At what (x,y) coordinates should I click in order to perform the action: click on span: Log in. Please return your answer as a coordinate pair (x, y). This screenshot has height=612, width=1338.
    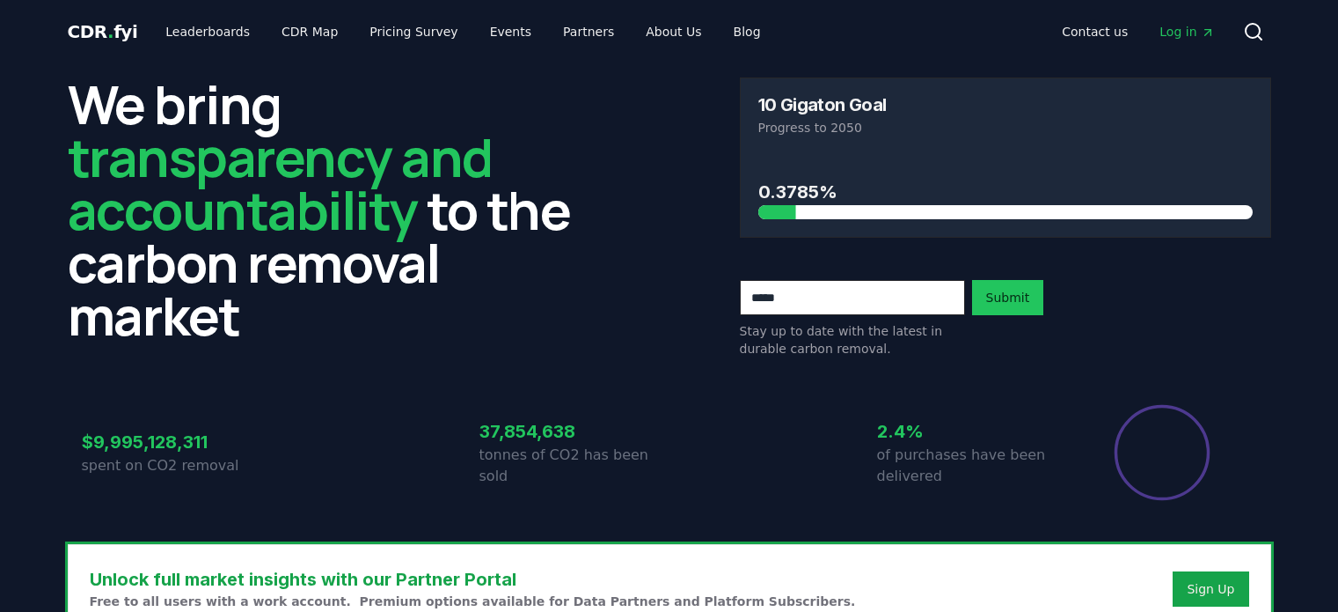
    Looking at the image, I should click on (1187, 32).